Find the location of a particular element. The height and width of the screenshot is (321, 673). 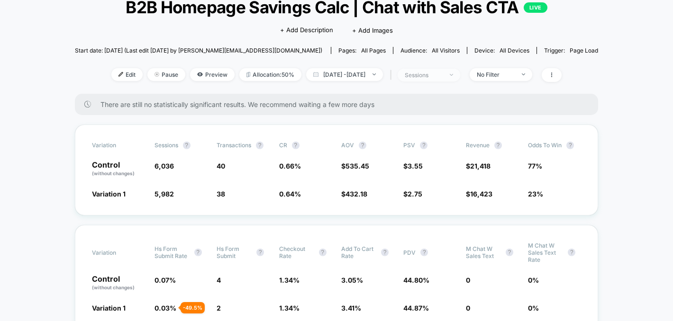

span: 2.75 is located at coordinates (415, 194).